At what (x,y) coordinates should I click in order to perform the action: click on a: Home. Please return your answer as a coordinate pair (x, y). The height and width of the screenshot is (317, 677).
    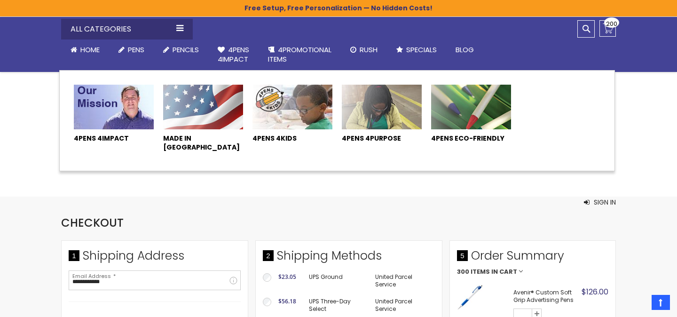
    Looking at the image, I should click on (85, 50).